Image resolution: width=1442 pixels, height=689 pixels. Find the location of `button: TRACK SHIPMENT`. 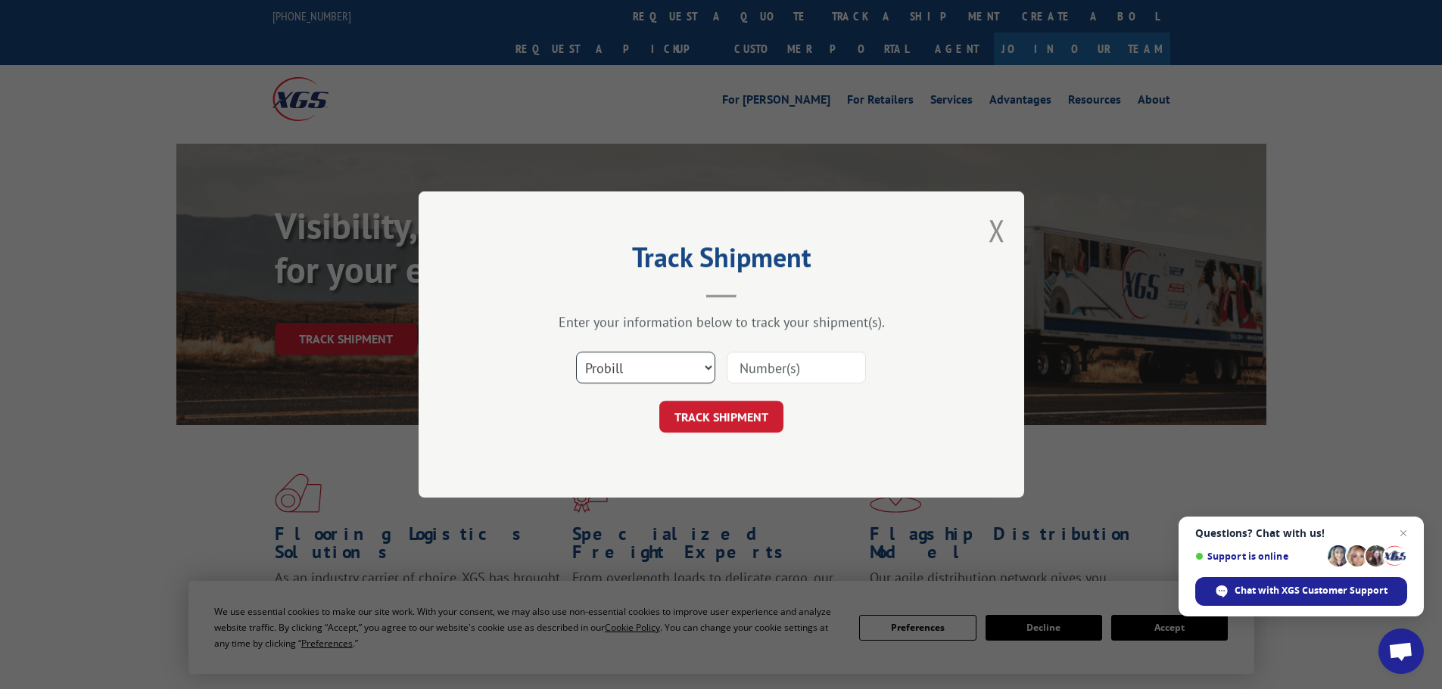

button: TRACK SHIPMENT is located at coordinates (721, 417).